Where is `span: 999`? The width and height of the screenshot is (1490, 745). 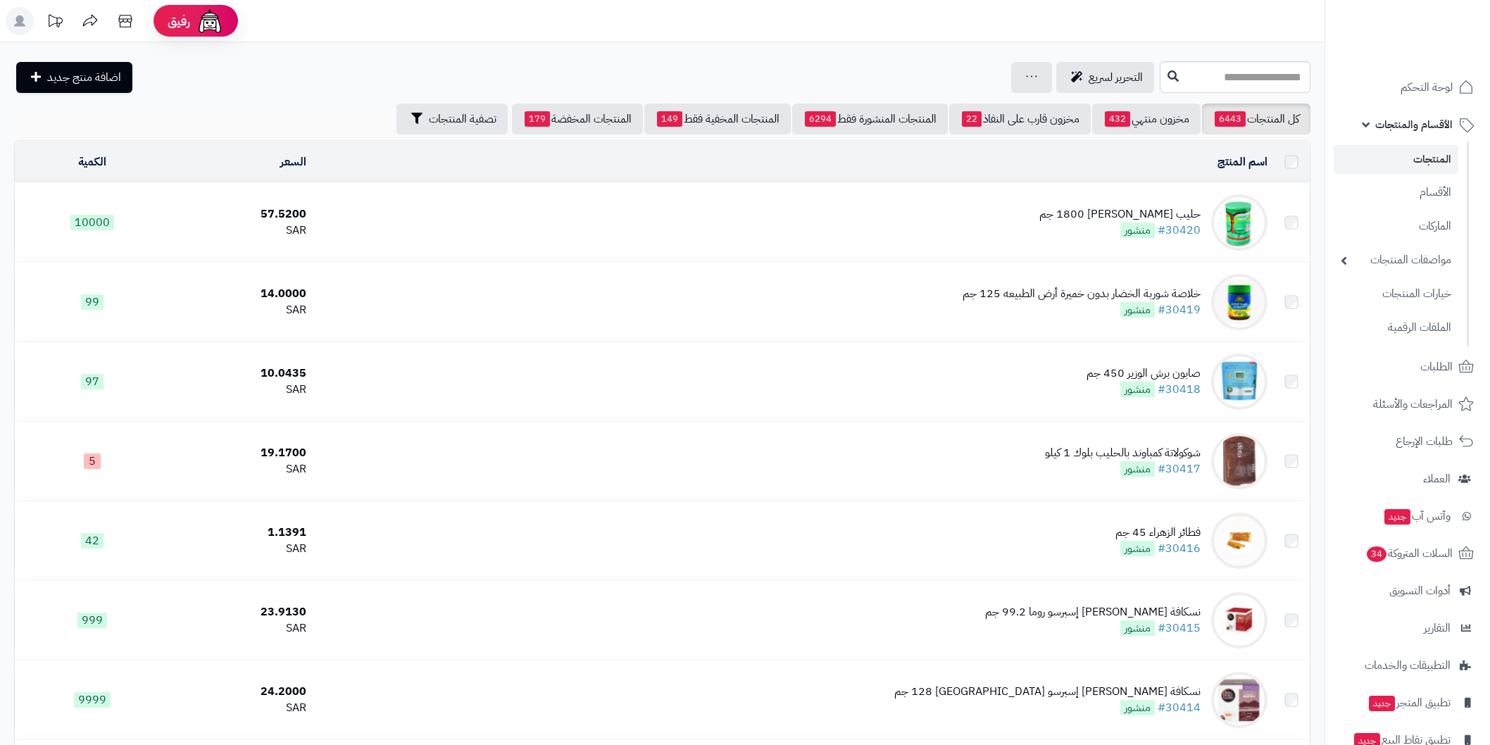
span: 999 is located at coordinates (92, 620).